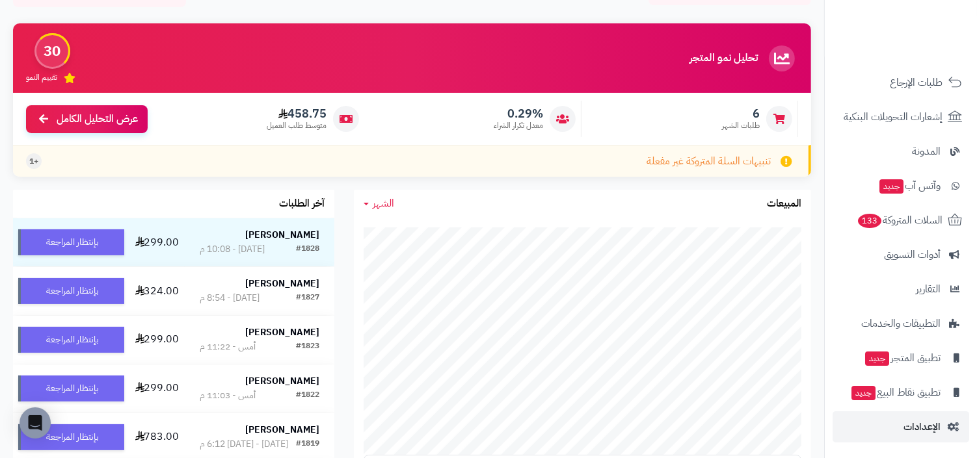 The width and height of the screenshot is (977, 458). Describe the element at coordinates (86, 119) in the screenshot. I see `a: عرض التحليل الكامل` at that location.